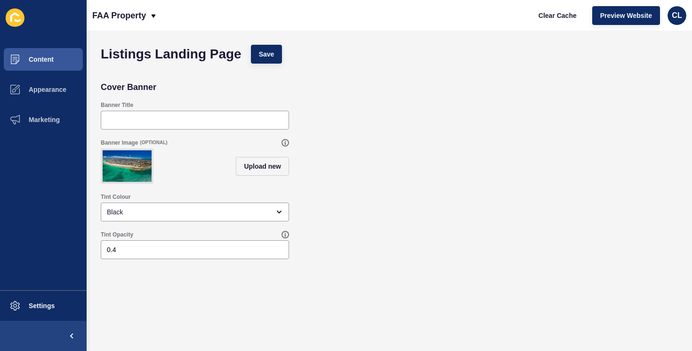 This screenshot has height=351, width=692. I want to click on span: Clear Cache, so click(557, 16).